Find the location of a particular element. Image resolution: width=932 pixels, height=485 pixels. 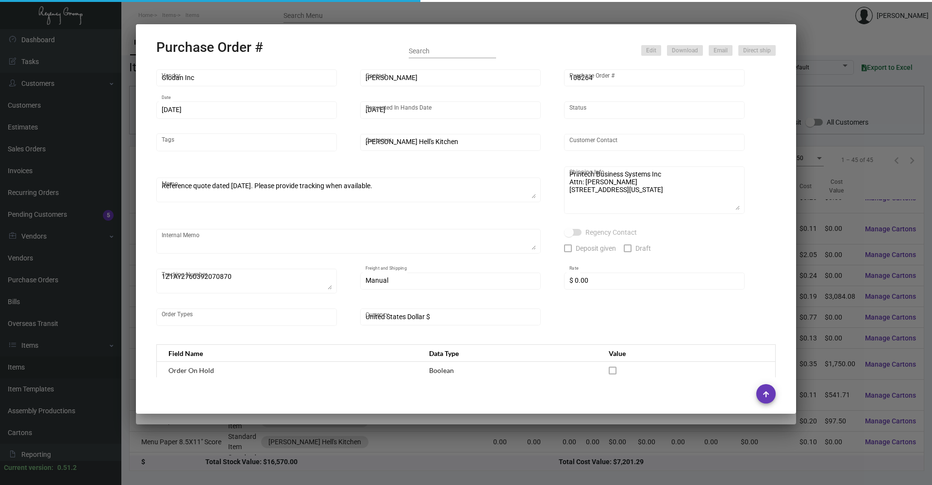

div: Current version: is located at coordinates (29, 468).